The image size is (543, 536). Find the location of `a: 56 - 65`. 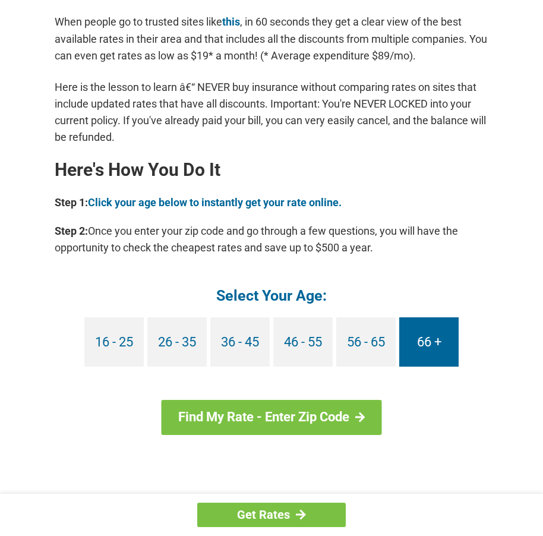

a: 56 - 65 is located at coordinates (366, 342).